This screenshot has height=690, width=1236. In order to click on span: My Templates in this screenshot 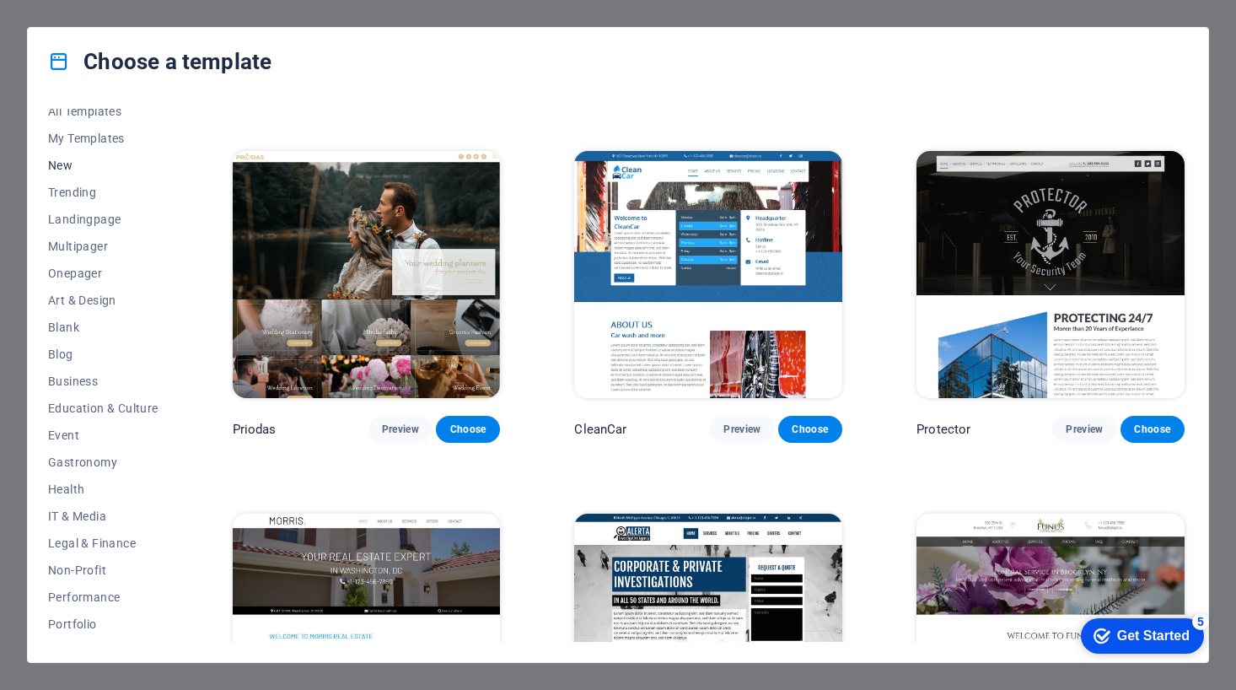, I will do `click(103, 138)`.